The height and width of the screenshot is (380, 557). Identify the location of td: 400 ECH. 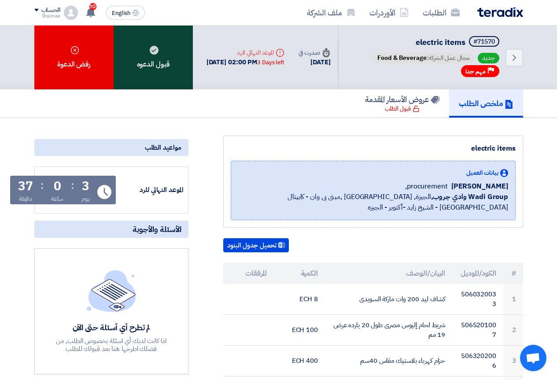
(299, 360).